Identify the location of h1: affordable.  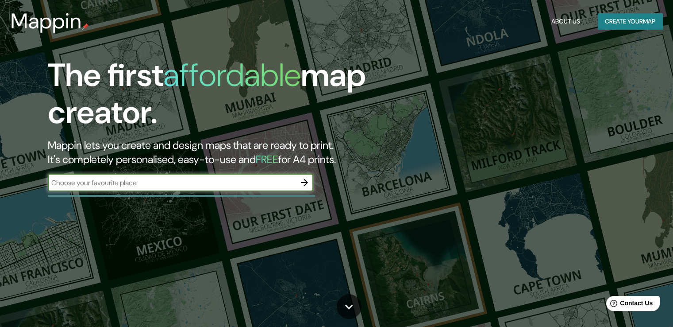
(232, 75).